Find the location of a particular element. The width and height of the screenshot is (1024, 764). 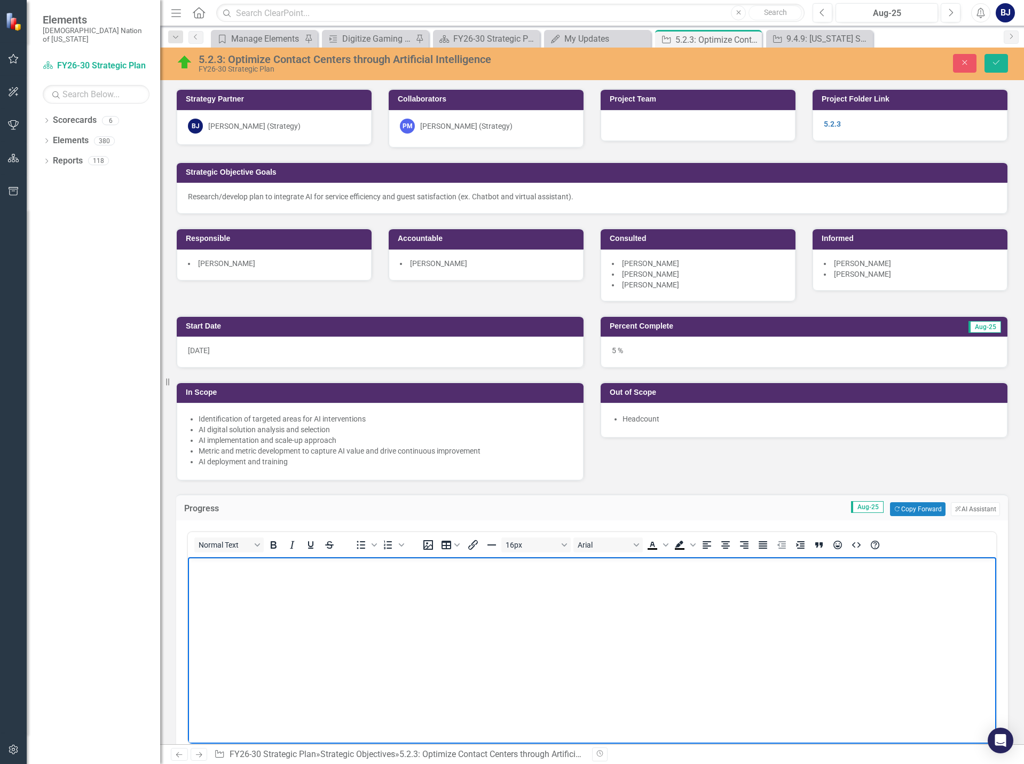

h3: Collaborators is located at coordinates (488, 99).